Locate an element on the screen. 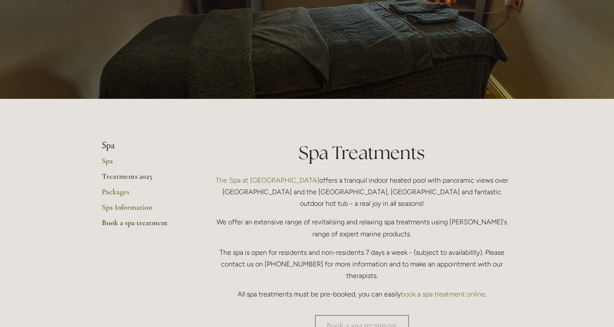  li: Spa is located at coordinates (143, 146).